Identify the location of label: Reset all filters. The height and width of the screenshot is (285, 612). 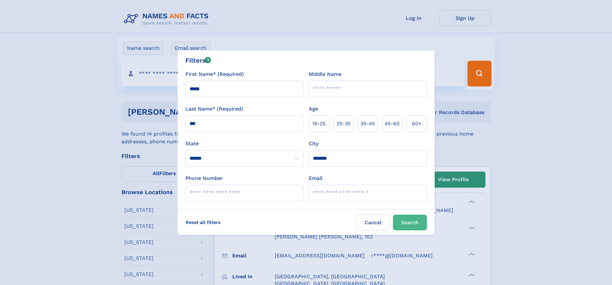
(203, 222).